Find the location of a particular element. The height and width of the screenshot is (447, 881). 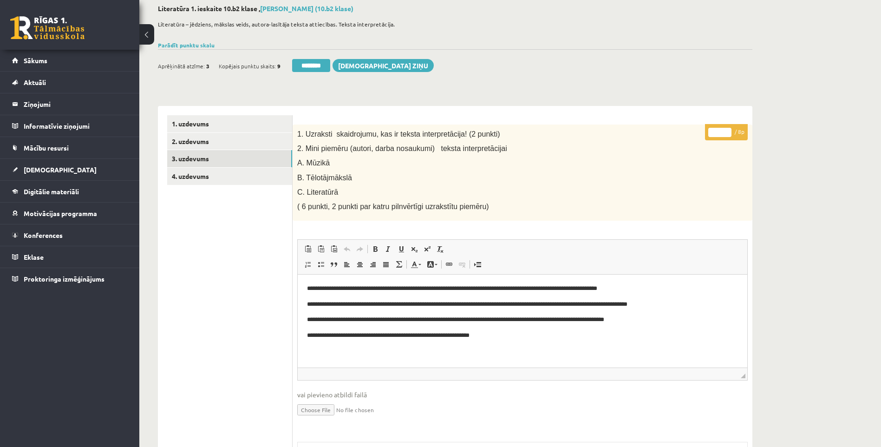

span: 3 is located at coordinates (208, 66).